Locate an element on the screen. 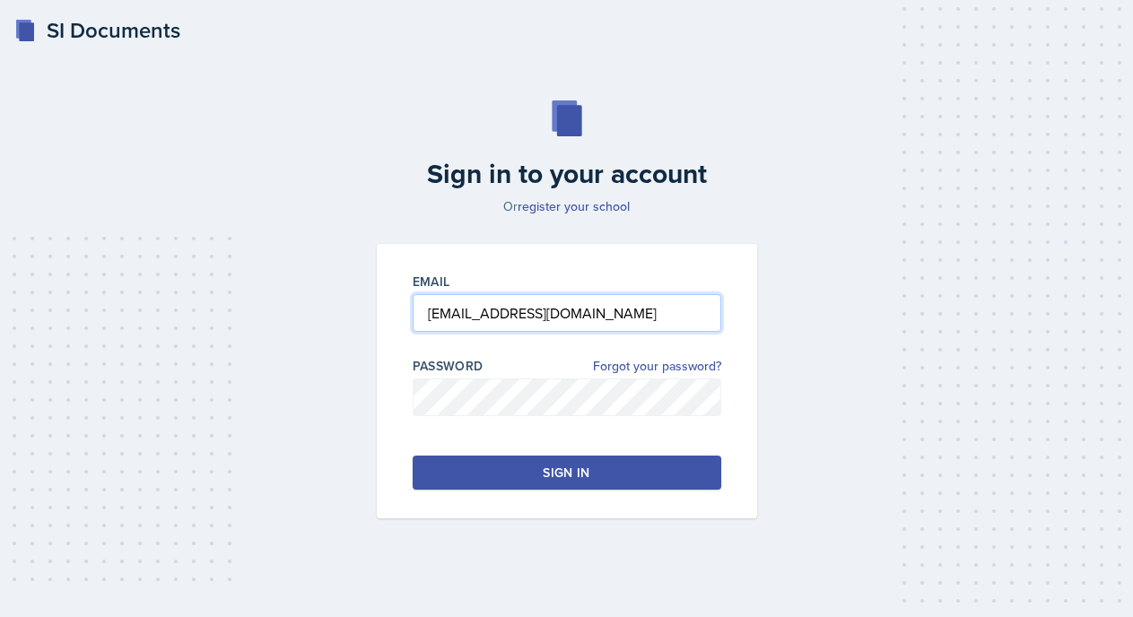  a: Forgot your password? is located at coordinates (656, 366).